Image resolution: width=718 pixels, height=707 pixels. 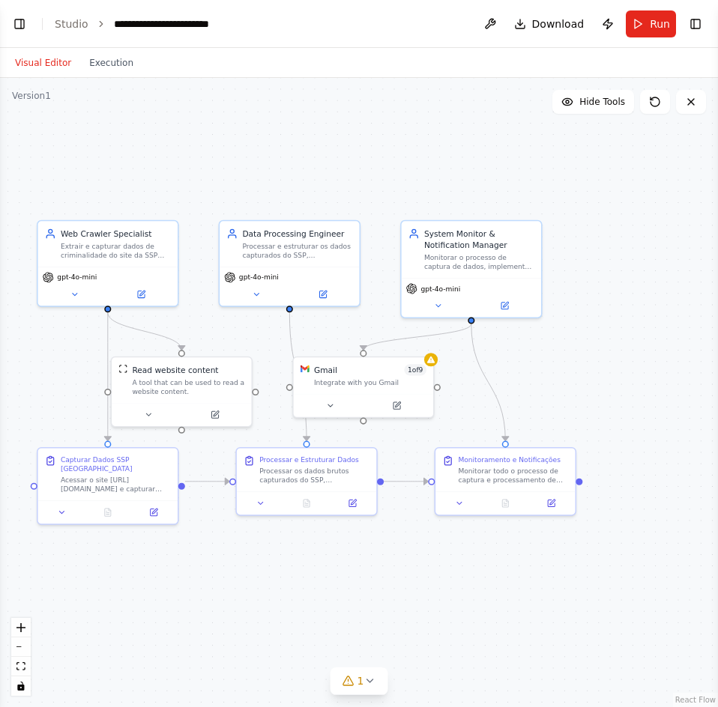 What do you see at coordinates (325, 369) in the screenshot?
I see `div: Gmail` at bounding box center [325, 369].